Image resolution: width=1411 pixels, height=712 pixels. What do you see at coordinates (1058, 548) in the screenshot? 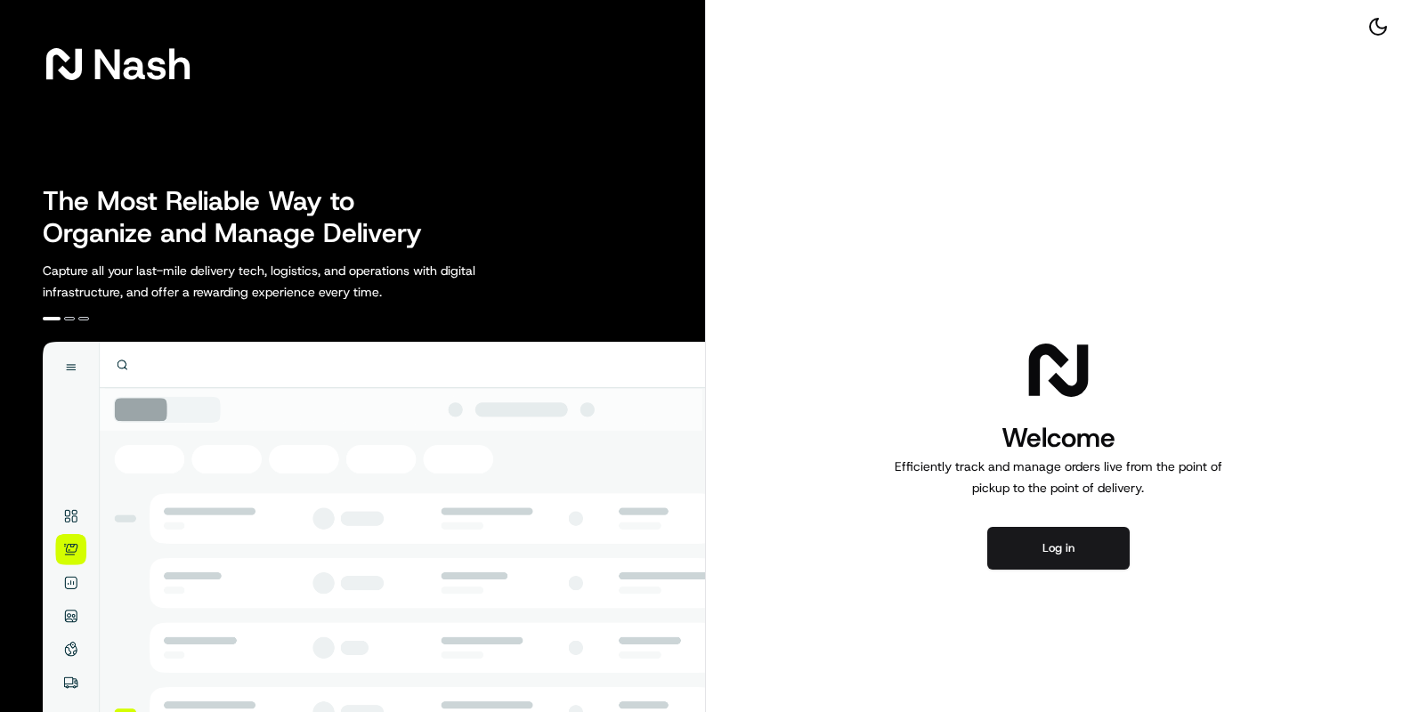
I see `button: Log in` at bounding box center [1058, 548].